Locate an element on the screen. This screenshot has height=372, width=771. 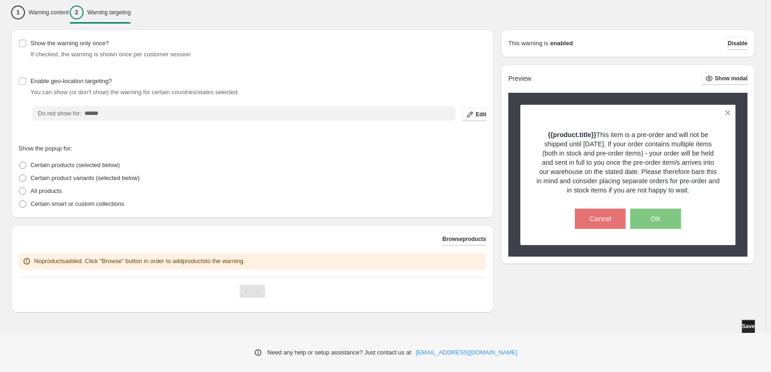
button: Cancel is located at coordinates (600, 219).